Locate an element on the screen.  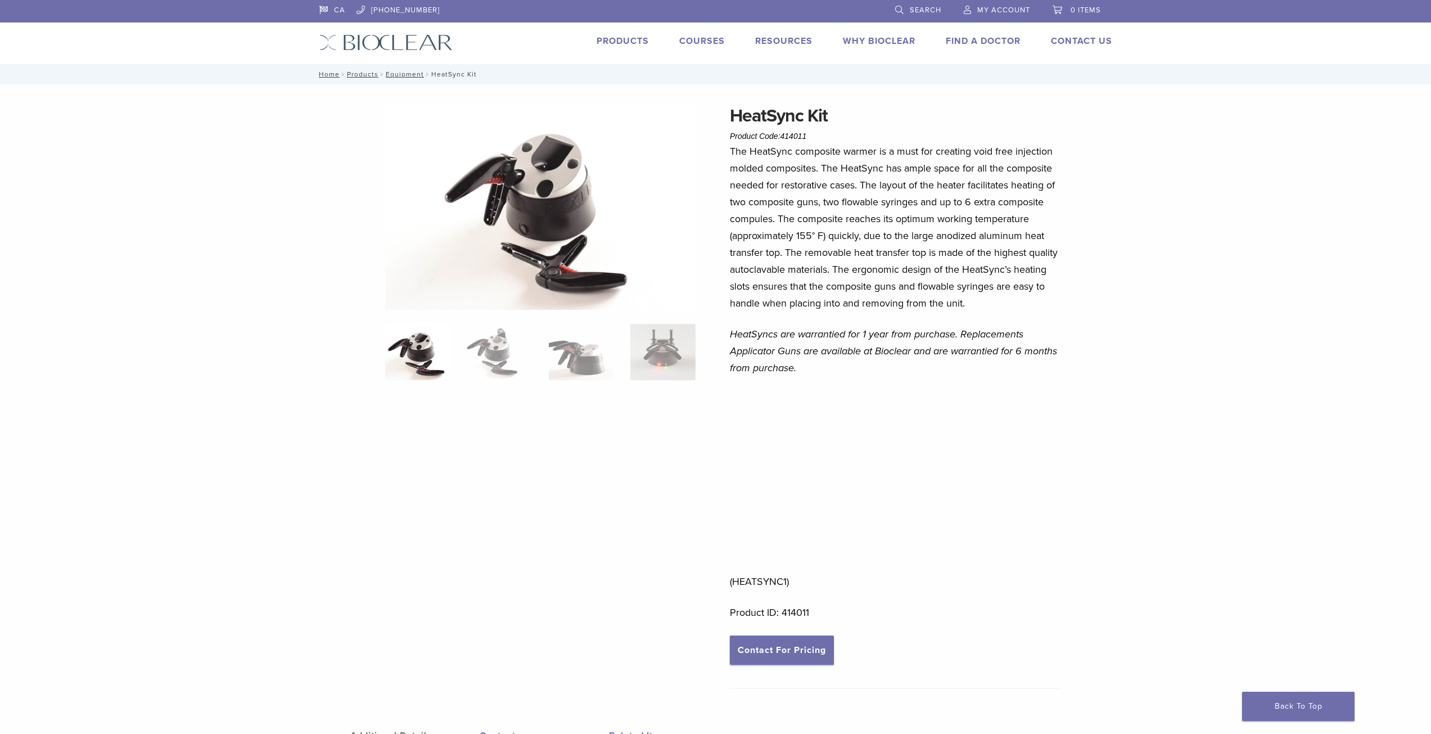
p: Product ID: 414011 is located at coordinates (895, 612).